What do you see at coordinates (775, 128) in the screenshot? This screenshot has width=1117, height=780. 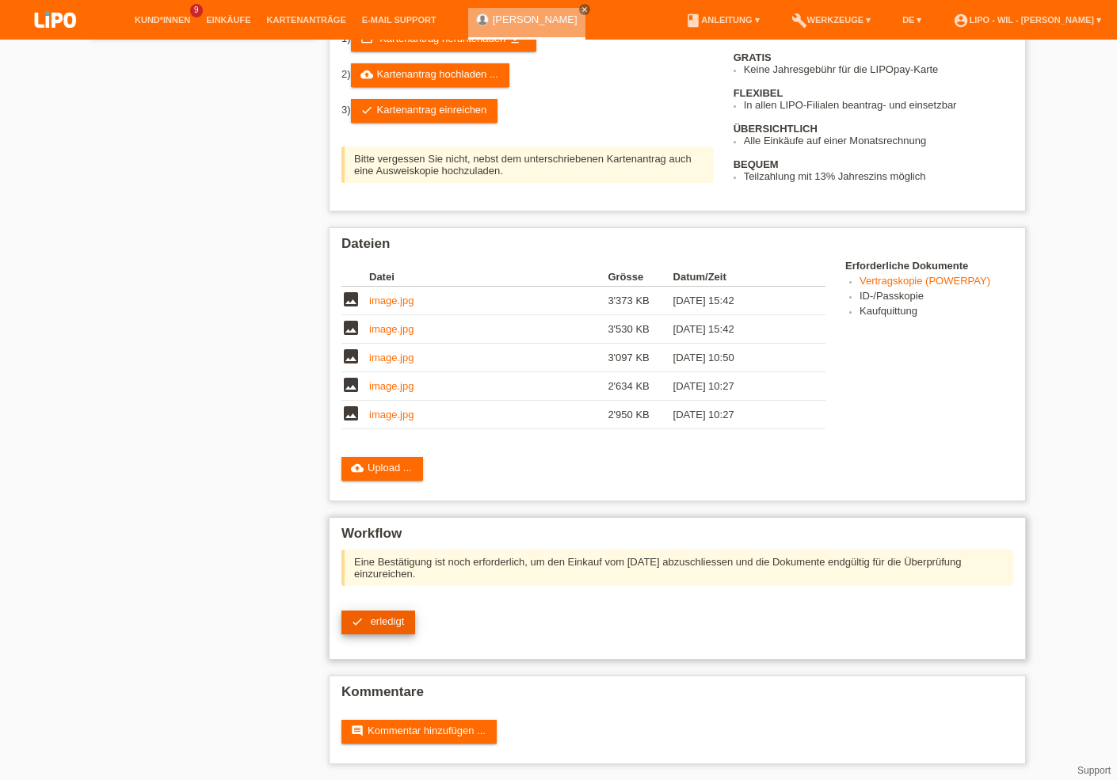 I see `b: ÜBERSICHTLICH` at bounding box center [775, 128].